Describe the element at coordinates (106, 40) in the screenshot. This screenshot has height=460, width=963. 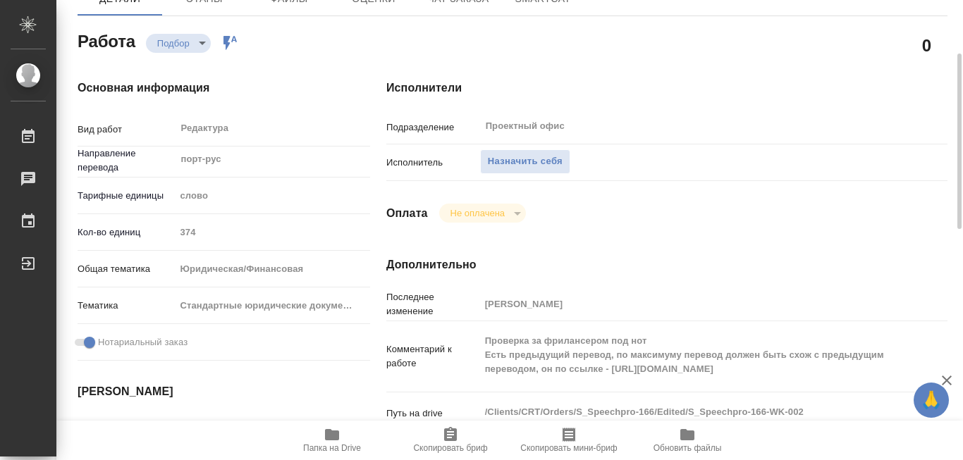
I see `h2: Работа` at that location.